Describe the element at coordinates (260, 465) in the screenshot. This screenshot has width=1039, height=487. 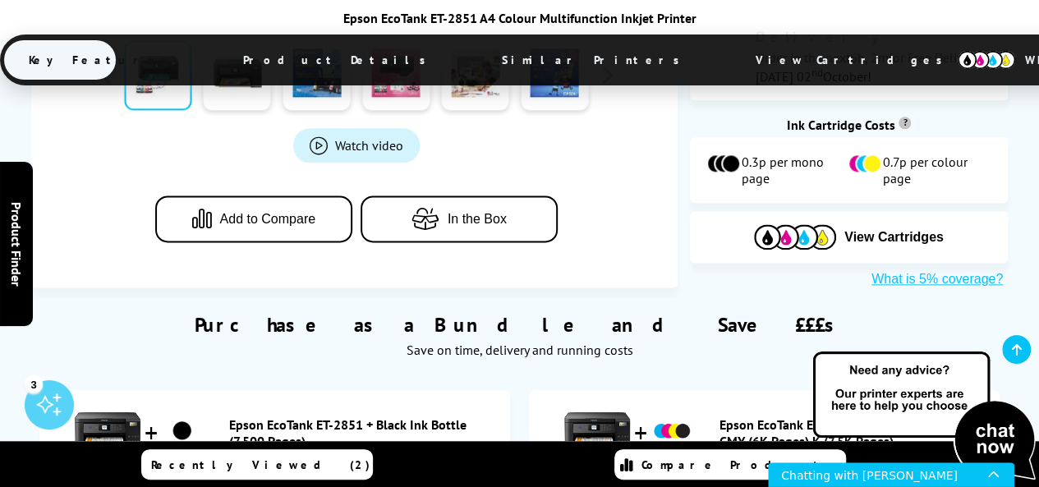
I see `span: Recently Viewed (2)` at that location.